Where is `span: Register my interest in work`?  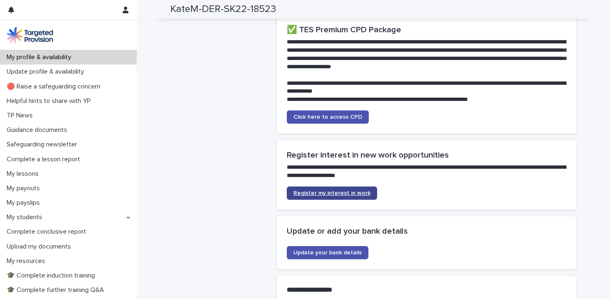
span: Register my interest in work is located at coordinates (332, 193).